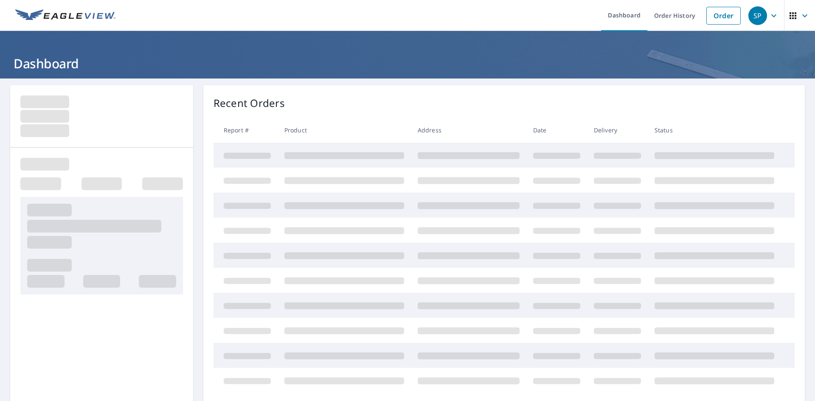  I want to click on img: EV Logo, so click(65, 16).